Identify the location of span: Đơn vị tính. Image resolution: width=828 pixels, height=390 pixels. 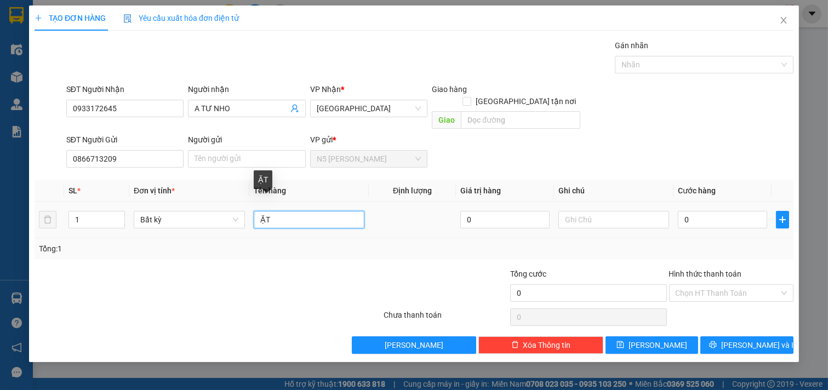
(154, 191).